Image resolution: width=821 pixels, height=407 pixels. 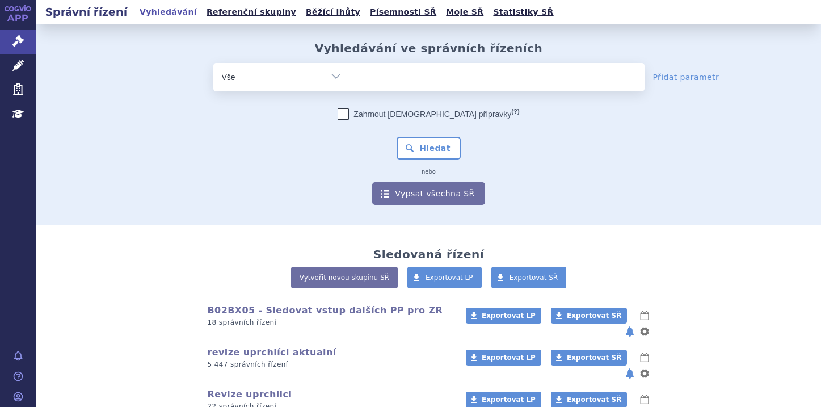 I want to click on a: Přidat parametr, so click(x=686, y=77).